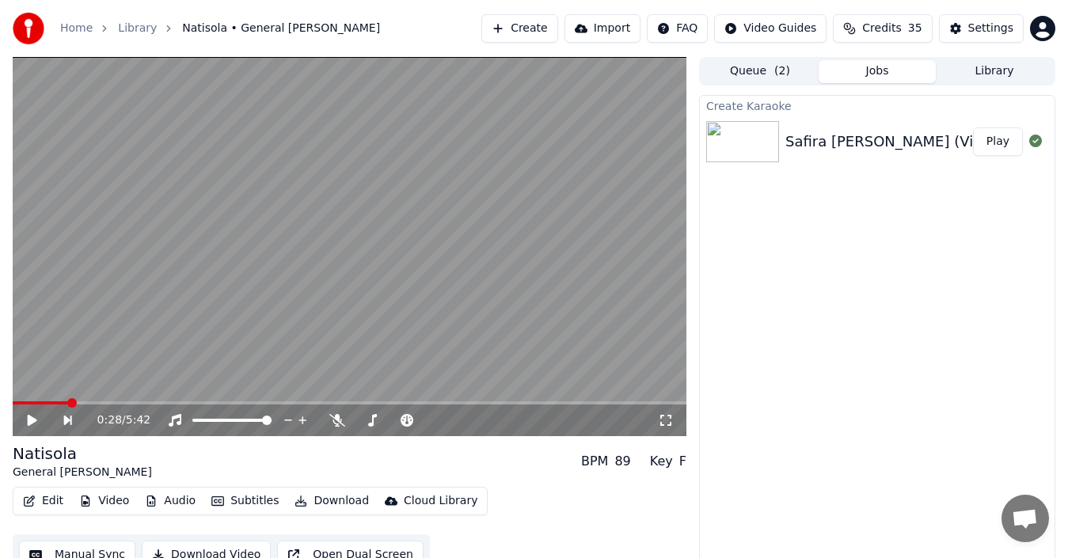 The height and width of the screenshot is (558, 1068). I want to click on button: Play, so click(997, 142).